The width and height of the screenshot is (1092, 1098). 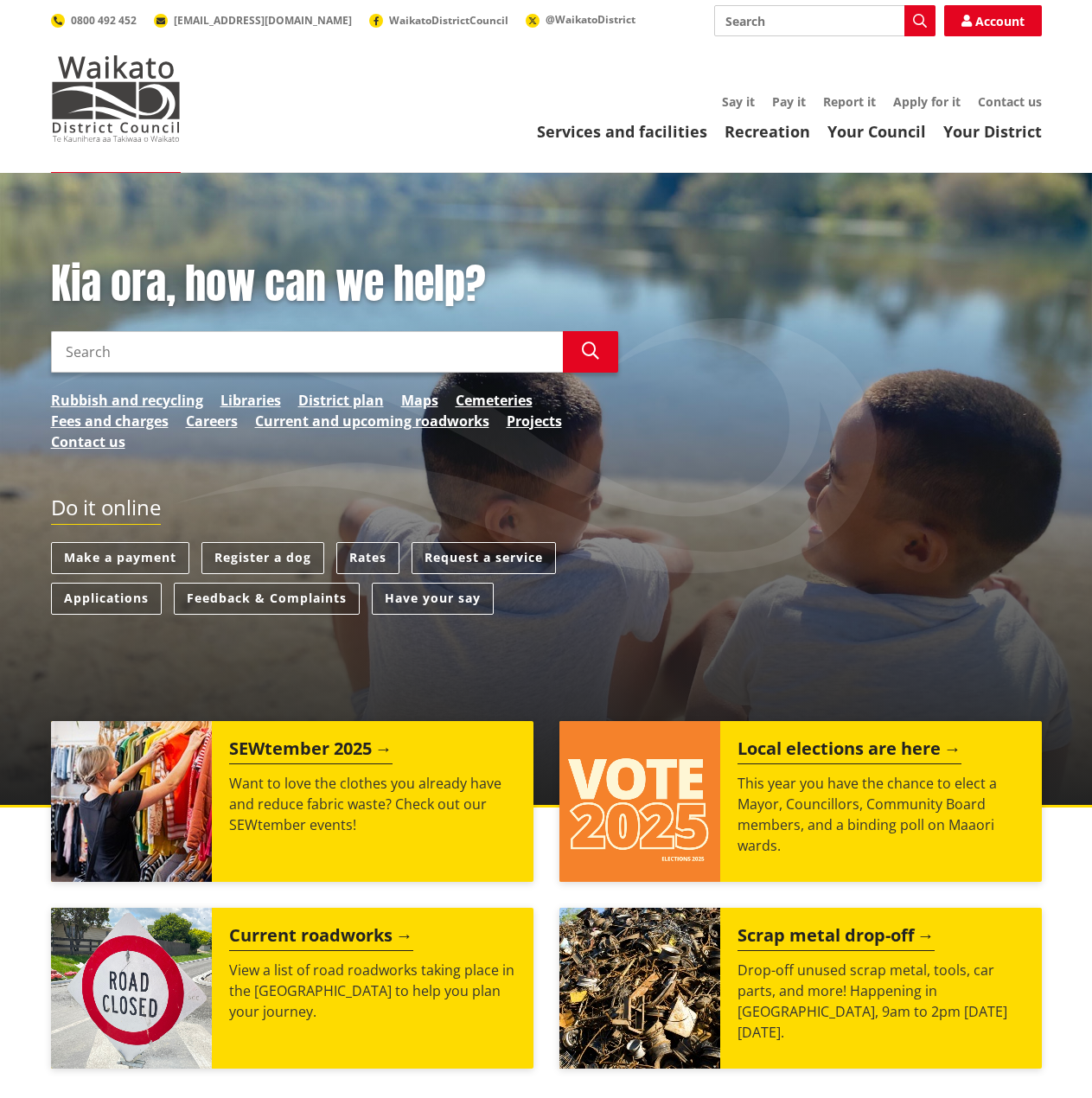 What do you see at coordinates (801, 801) in the screenshot?
I see `a: Local elections are here This year you have the chance to elect a Mayor, Councillors, Community B...` at bounding box center [801, 801].